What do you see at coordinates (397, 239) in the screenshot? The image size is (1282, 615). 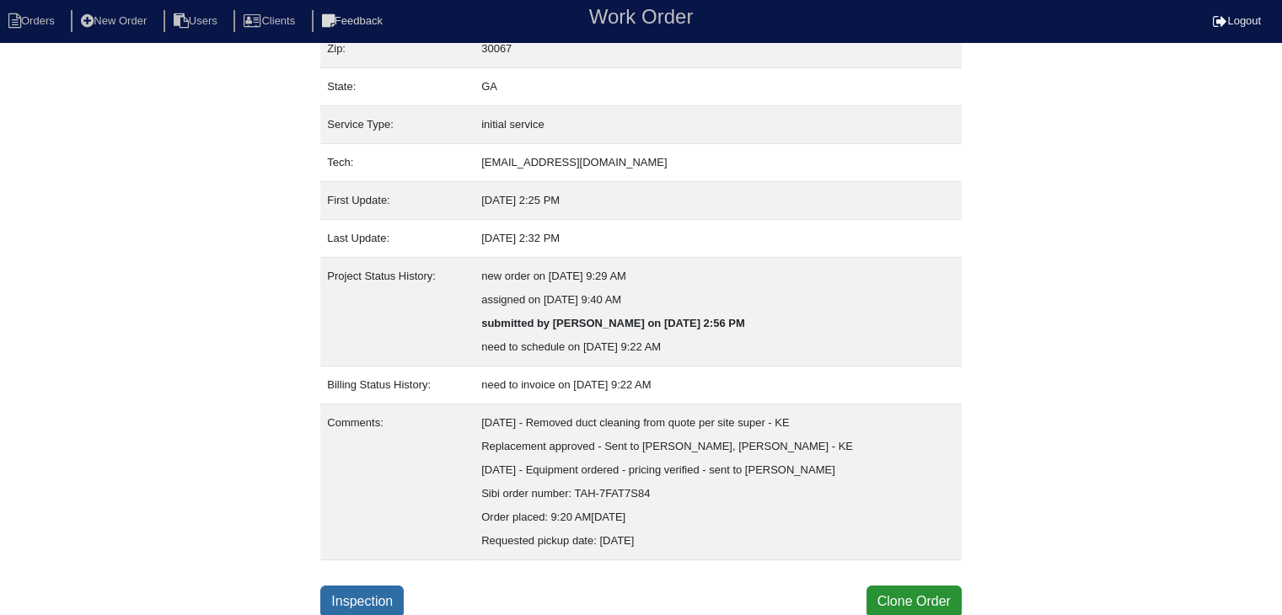 I see `td: Last Update:` at bounding box center [397, 239].